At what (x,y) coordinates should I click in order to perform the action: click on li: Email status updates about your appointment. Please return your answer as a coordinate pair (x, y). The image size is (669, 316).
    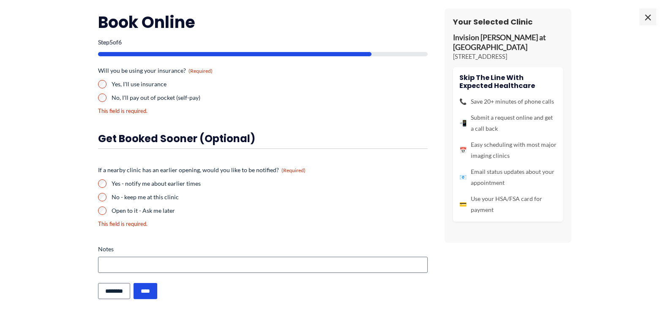
    Looking at the image, I should click on (508, 177).